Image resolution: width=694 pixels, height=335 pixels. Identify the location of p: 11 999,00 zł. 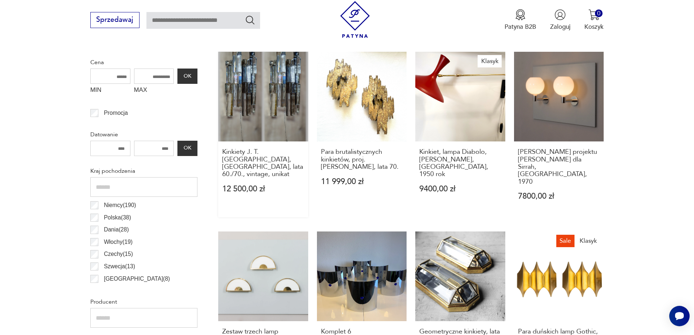
(362, 181).